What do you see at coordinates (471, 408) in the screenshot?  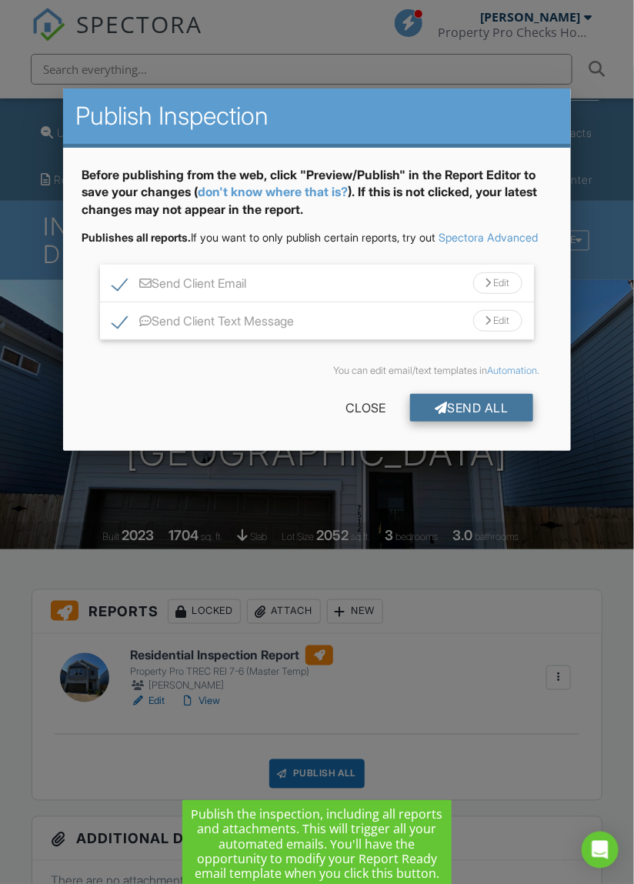 I see `div: Send All` at bounding box center [471, 408].